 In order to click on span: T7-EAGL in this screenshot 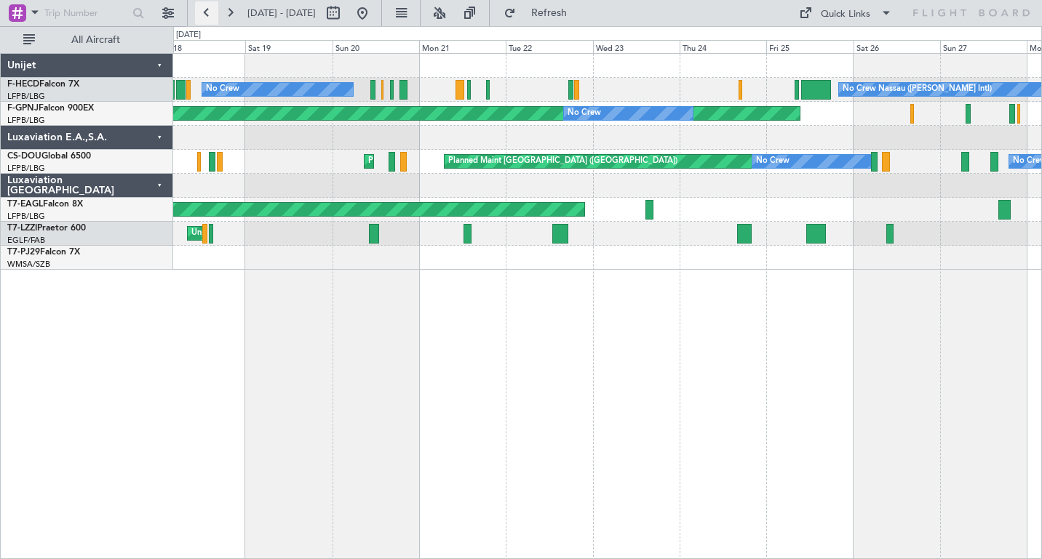, I will do `click(25, 204)`.